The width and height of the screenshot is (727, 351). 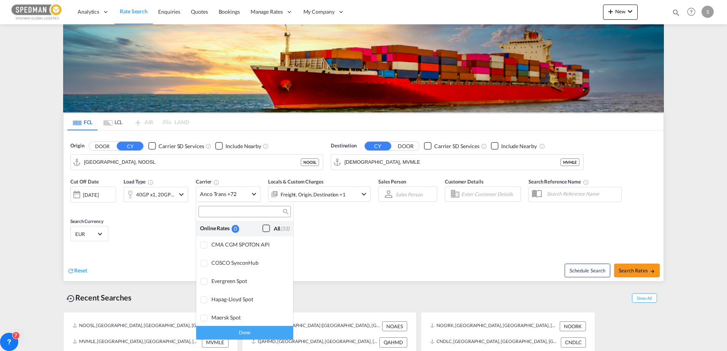 I want to click on div: Done, so click(x=244, y=333).